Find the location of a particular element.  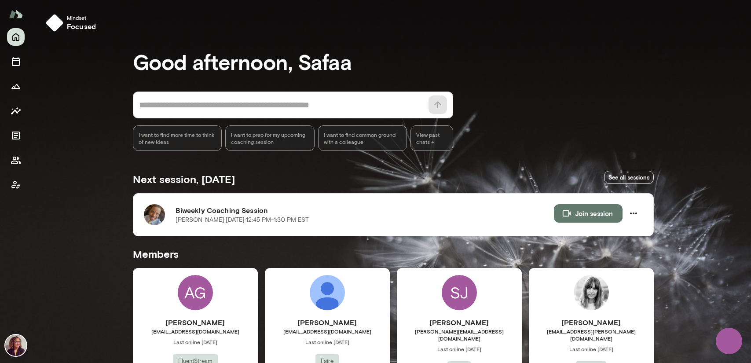

span: I want to find more time to think of new ideas is located at coordinates (177, 138).